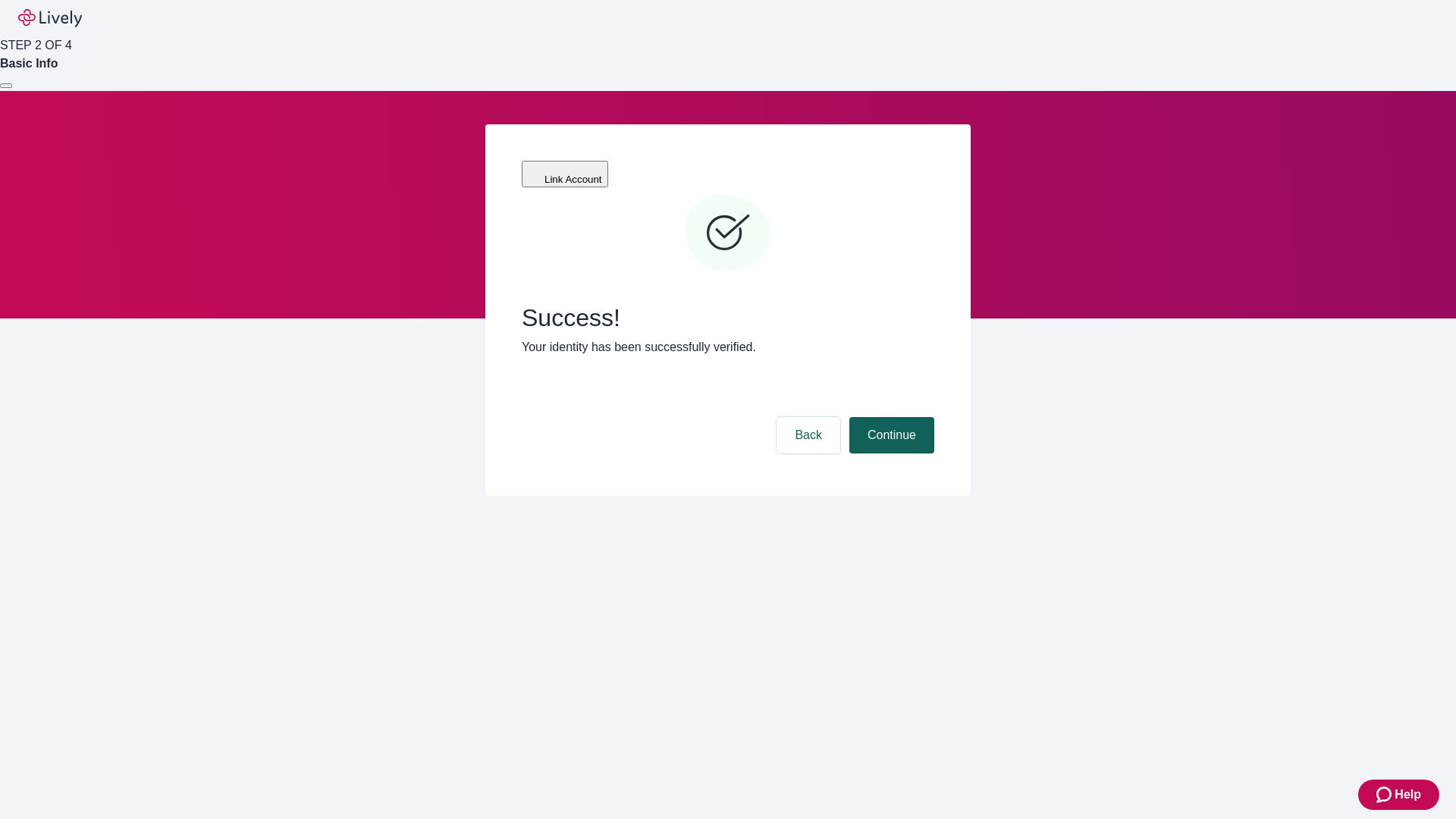 Image resolution: width=1456 pixels, height=819 pixels. What do you see at coordinates (1385, 795) in the screenshot?
I see `svg: Zendesk support icon` at bounding box center [1385, 795].